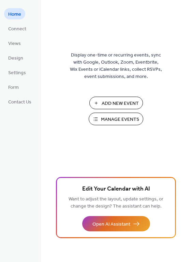 This screenshot has width=191, height=262. Describe the element at coordinates (14, 44) in the screenshot. I see `span: Views` at that location.